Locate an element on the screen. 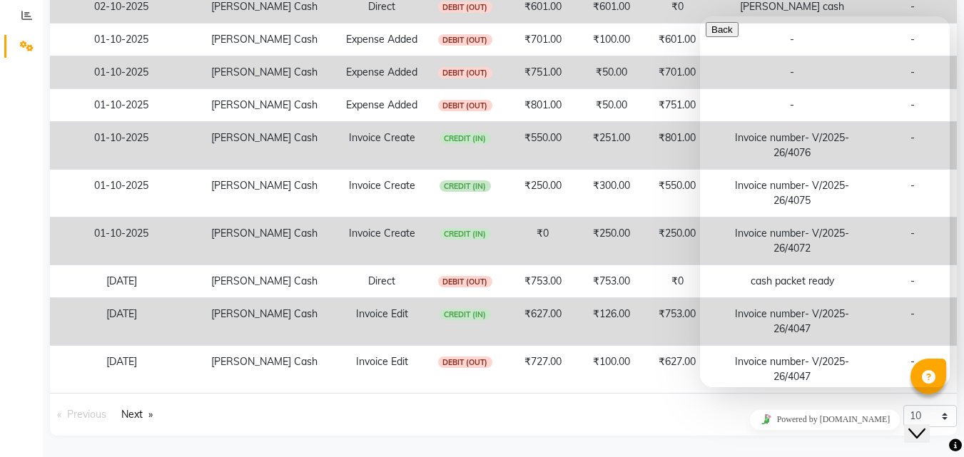 This screenshot has width=964, height=457. span: Previous is located at coordinates (86, 414).